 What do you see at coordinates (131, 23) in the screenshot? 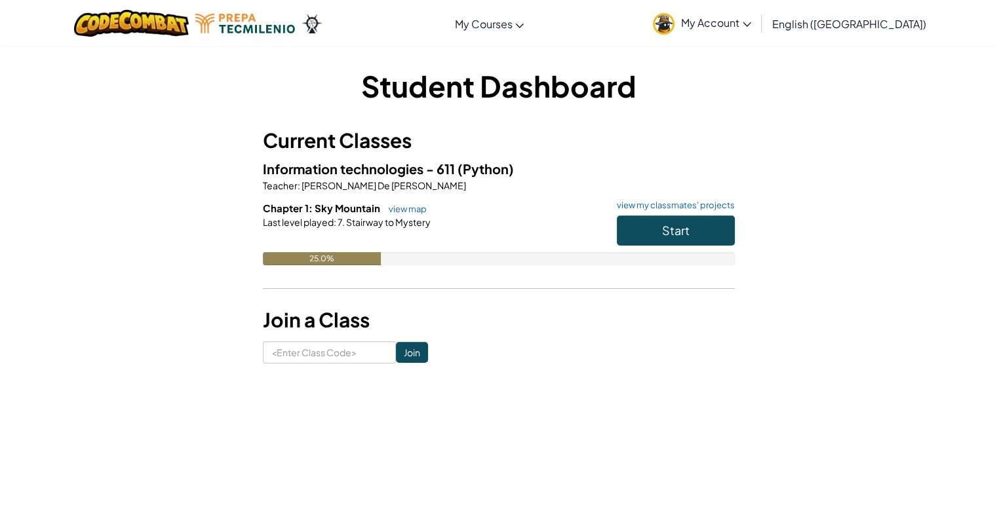
I see `a: CodeCombat logo` at bounding box center [131, 23].